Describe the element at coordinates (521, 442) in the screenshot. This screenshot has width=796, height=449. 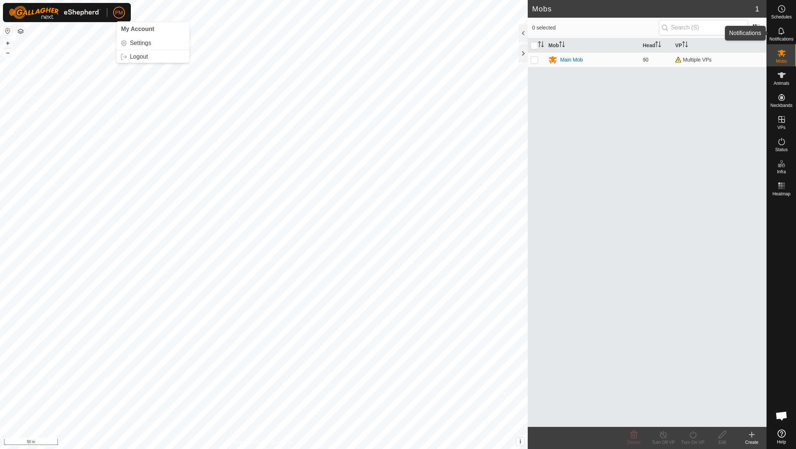
I see `button: i` at that location.